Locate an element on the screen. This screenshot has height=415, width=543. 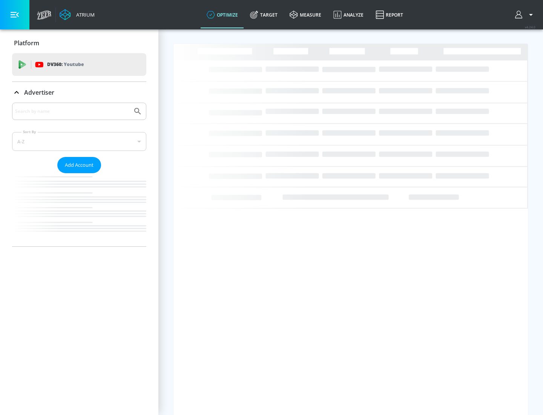
div: Platform is located at coordinates (79, 43).